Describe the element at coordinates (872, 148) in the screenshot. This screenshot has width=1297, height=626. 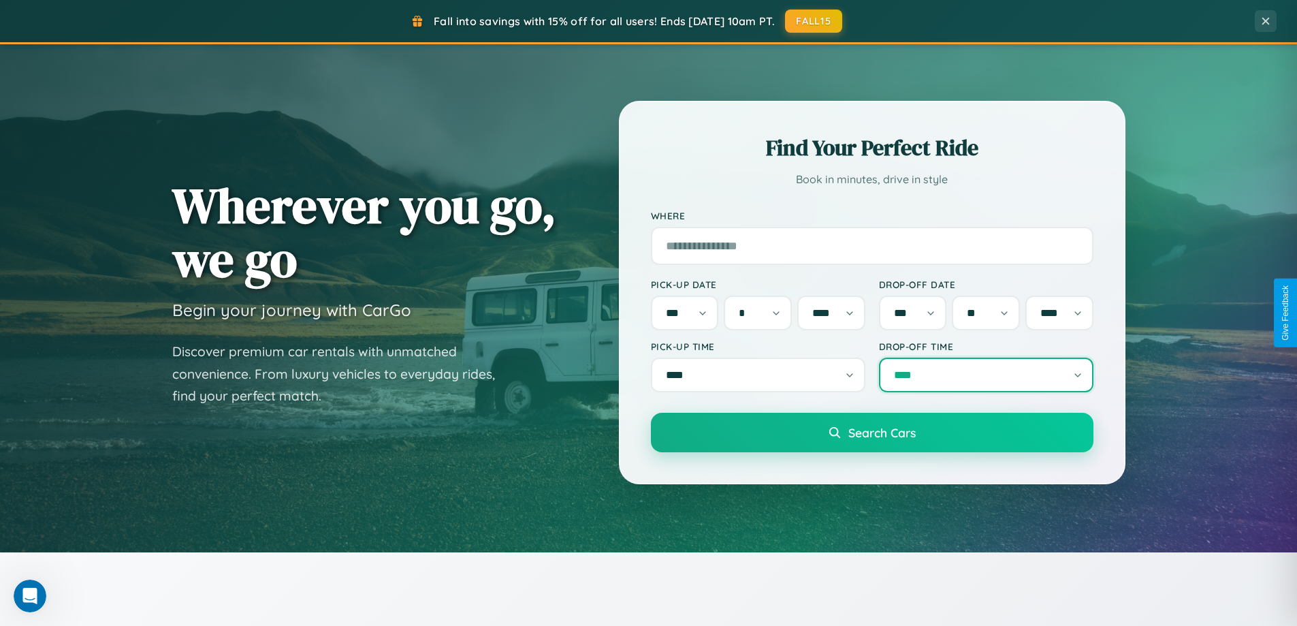
I see `h2: Find Your Perfect Ride` at that location.